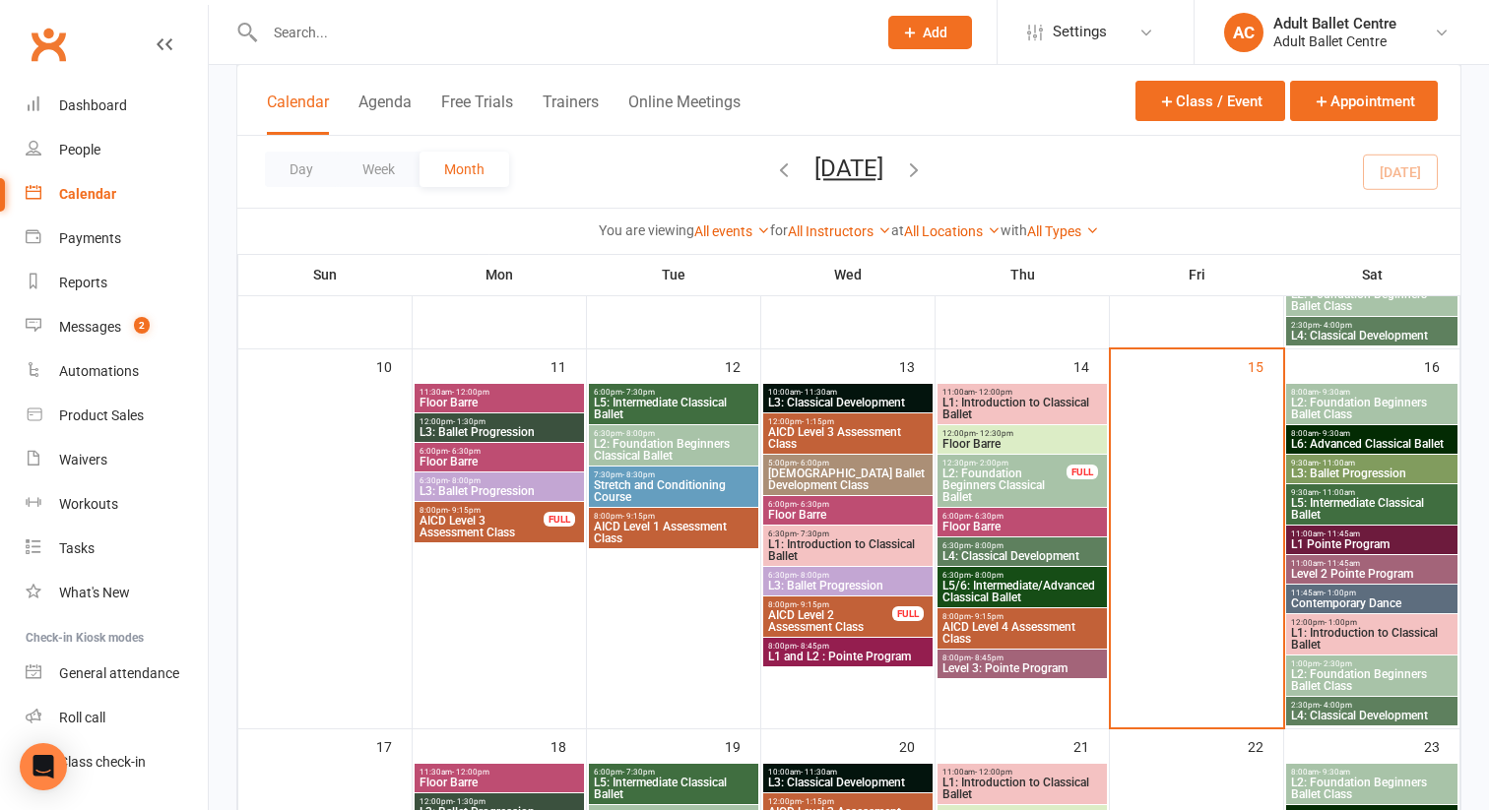 Image resolution: width=1489 pixels, height=810 pixels. I want to click on div: Dashboard, so click(93, 105).